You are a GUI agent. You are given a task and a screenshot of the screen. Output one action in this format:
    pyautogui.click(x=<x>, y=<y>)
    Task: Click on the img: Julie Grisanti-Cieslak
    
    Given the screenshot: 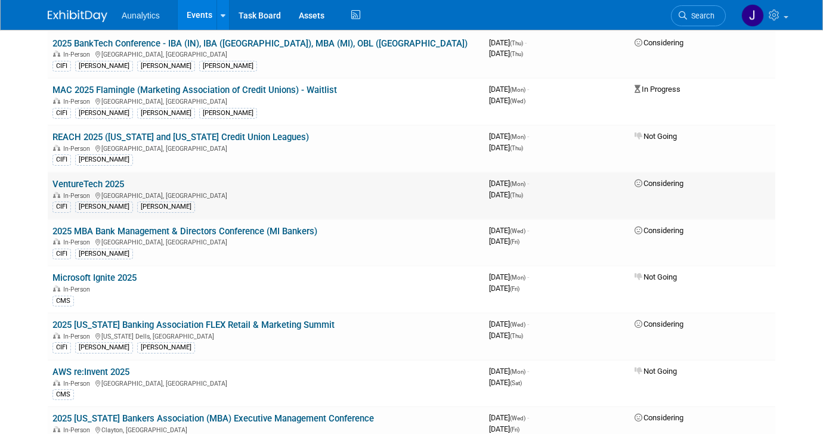 What is the action you would take?
    pyautogui.click(x=753, y=16)
    